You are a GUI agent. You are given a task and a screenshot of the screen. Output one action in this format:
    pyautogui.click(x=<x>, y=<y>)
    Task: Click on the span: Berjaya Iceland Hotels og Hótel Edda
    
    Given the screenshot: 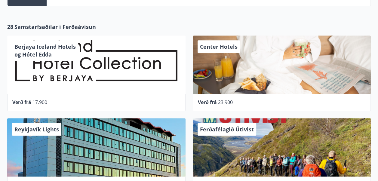 What is the action you would take?
    pyautogui.click(x=45, y=50)
    